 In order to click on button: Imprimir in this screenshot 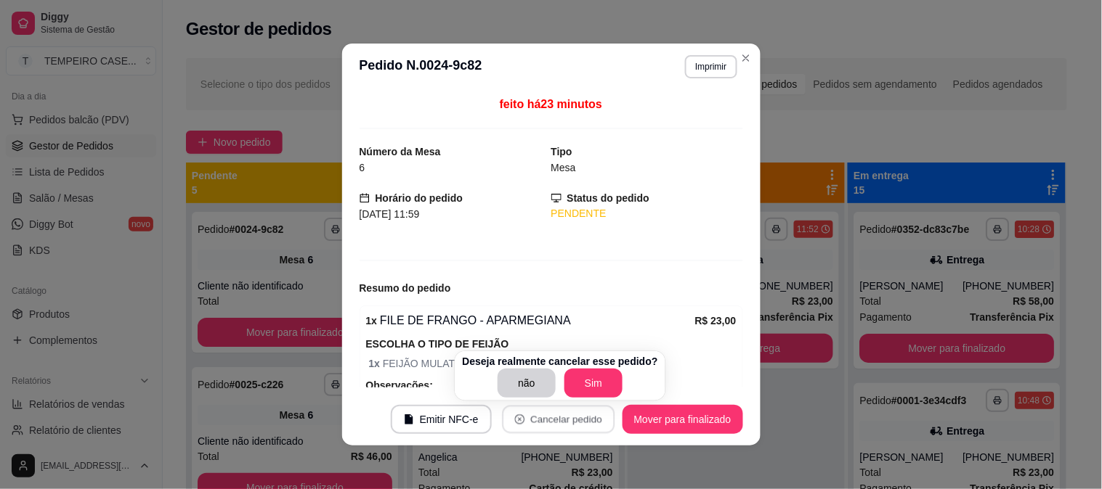, I will do `click(710, 67)`.